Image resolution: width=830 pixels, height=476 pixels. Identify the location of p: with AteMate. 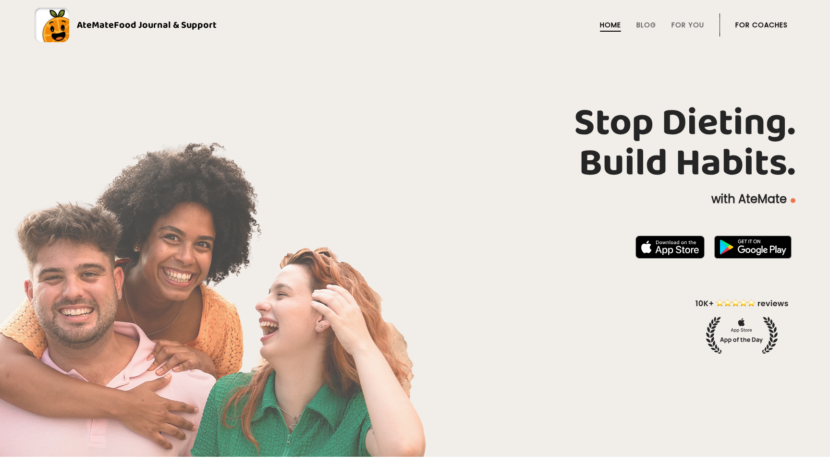
(415, 199).